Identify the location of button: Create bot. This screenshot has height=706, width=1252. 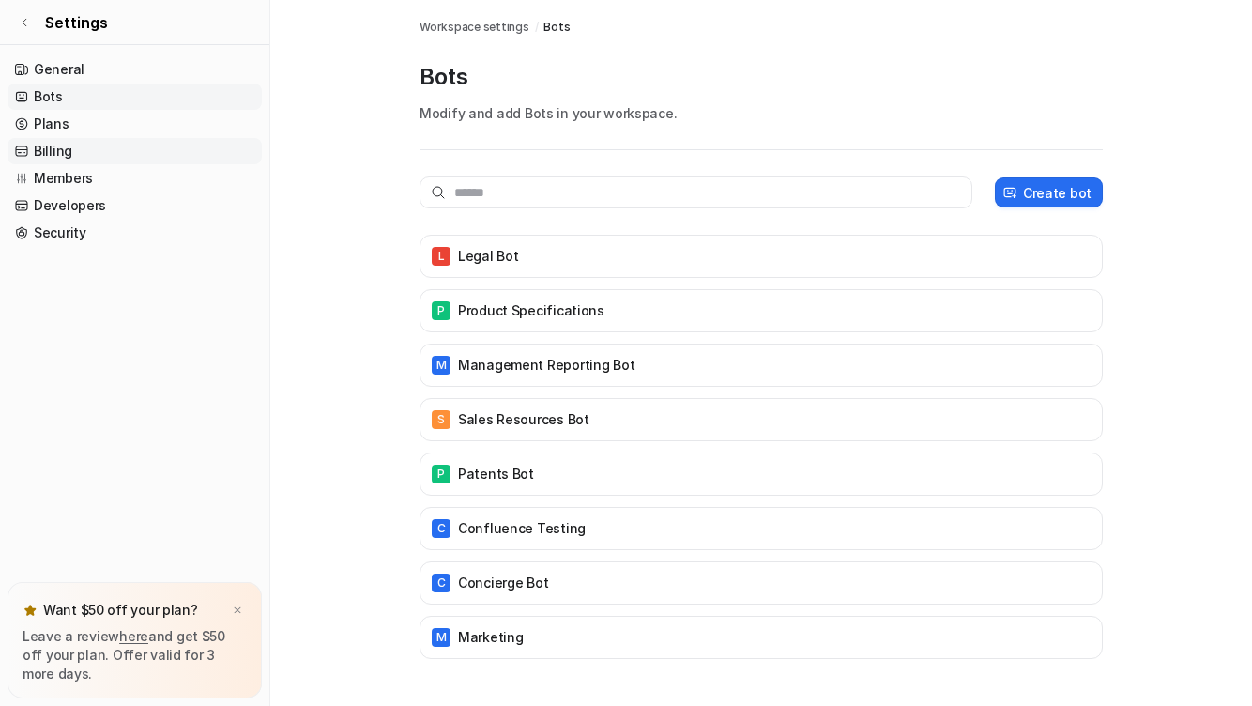
(1048, 192).